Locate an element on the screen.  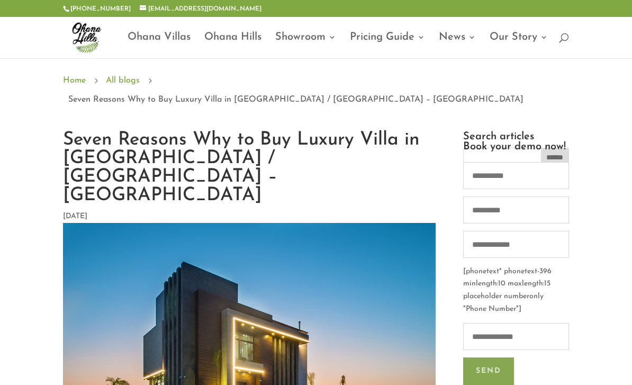
a: All blogs is located at coordinates (123, 80).